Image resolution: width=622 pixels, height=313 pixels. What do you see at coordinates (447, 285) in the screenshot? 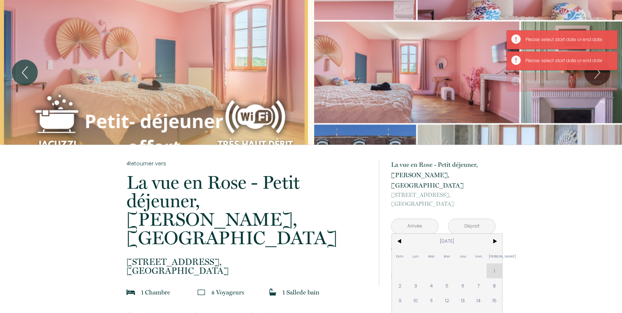
I see `span: 5` at bounding box center [447, 285].